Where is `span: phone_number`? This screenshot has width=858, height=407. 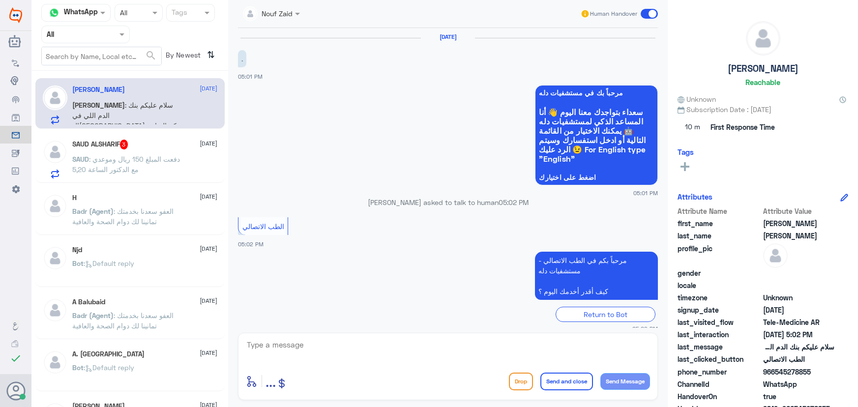
span: phone_number is located at coordinates (719, 372).